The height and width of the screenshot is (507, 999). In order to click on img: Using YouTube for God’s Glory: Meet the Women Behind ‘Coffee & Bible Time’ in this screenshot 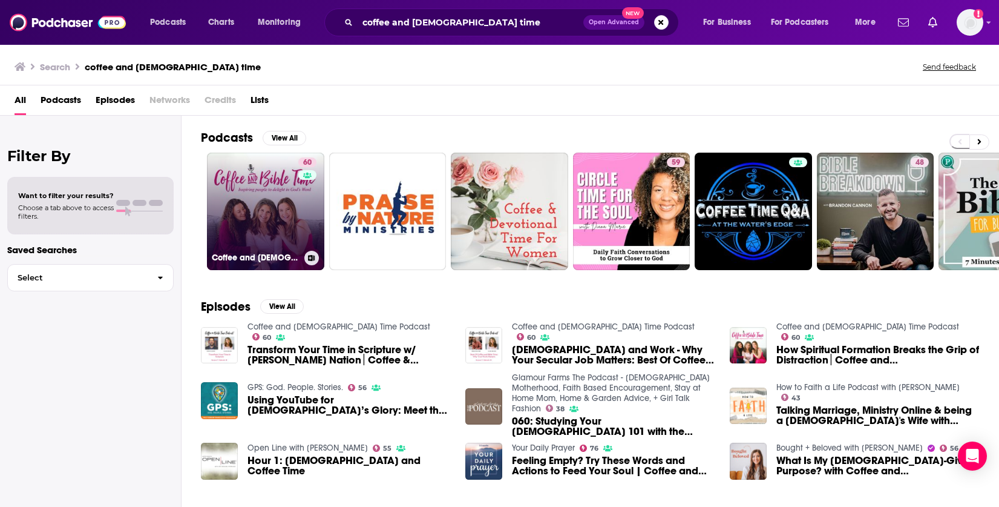, I will do `click(219, 400)`.